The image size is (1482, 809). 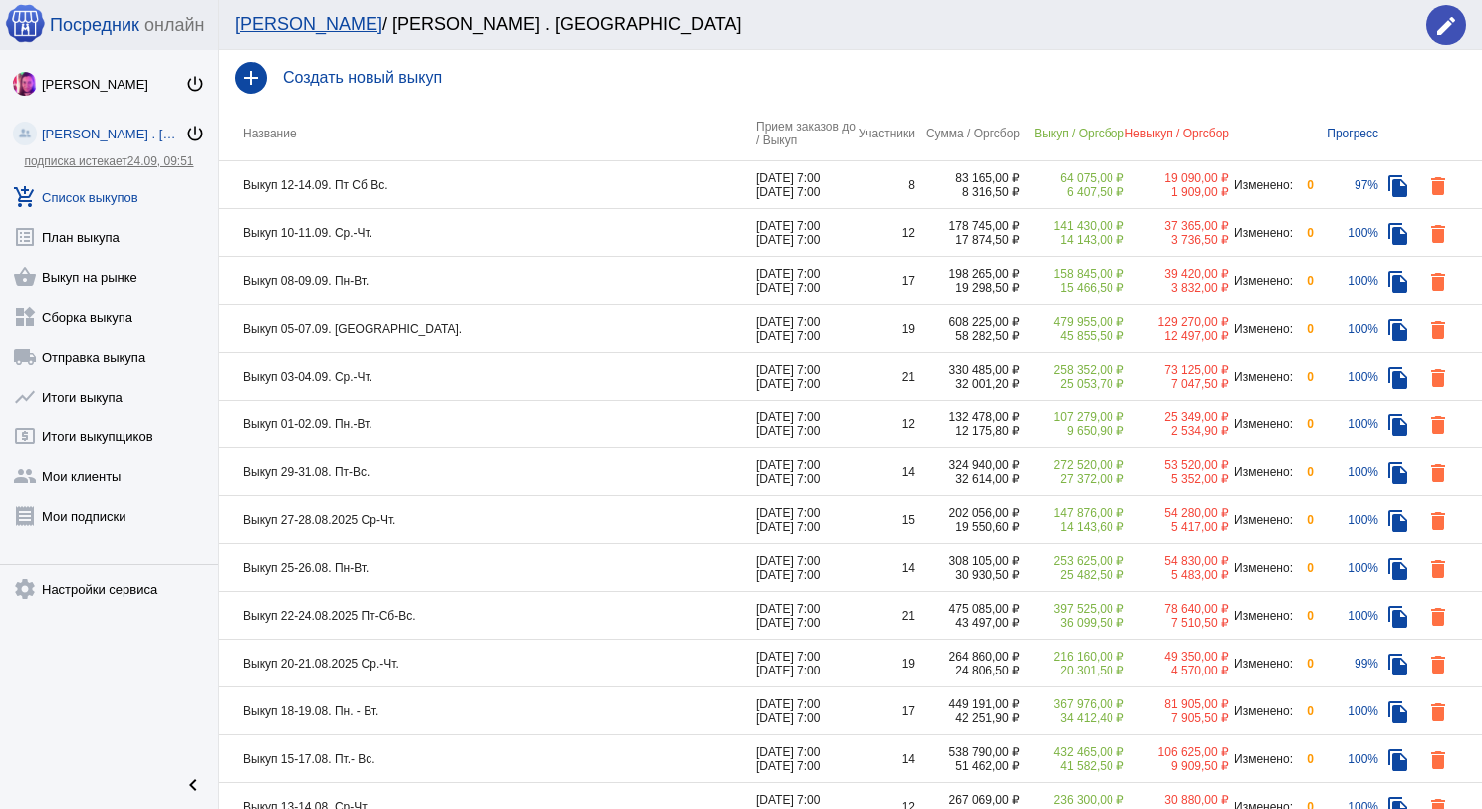 What do you see at coordinates (1176, 575) in the screenshot?
I see `div: 5 483,00 ₽` at bounding box center [1176, 575].